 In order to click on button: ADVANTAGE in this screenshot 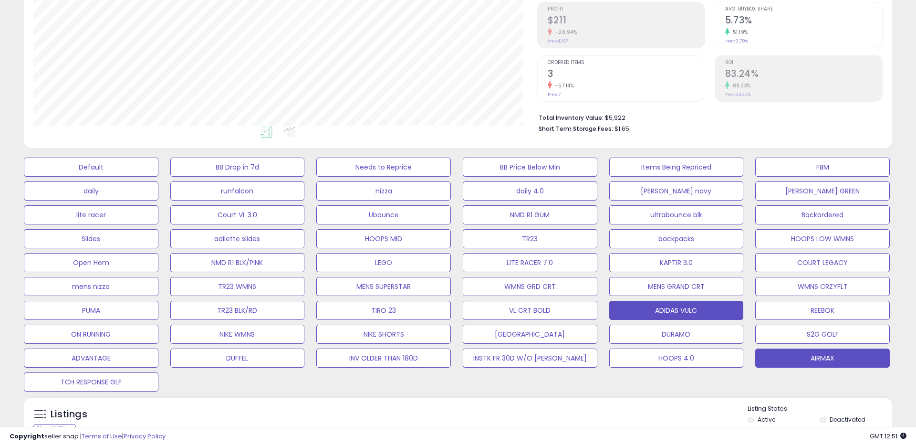, I will do `click(91, 358)`.